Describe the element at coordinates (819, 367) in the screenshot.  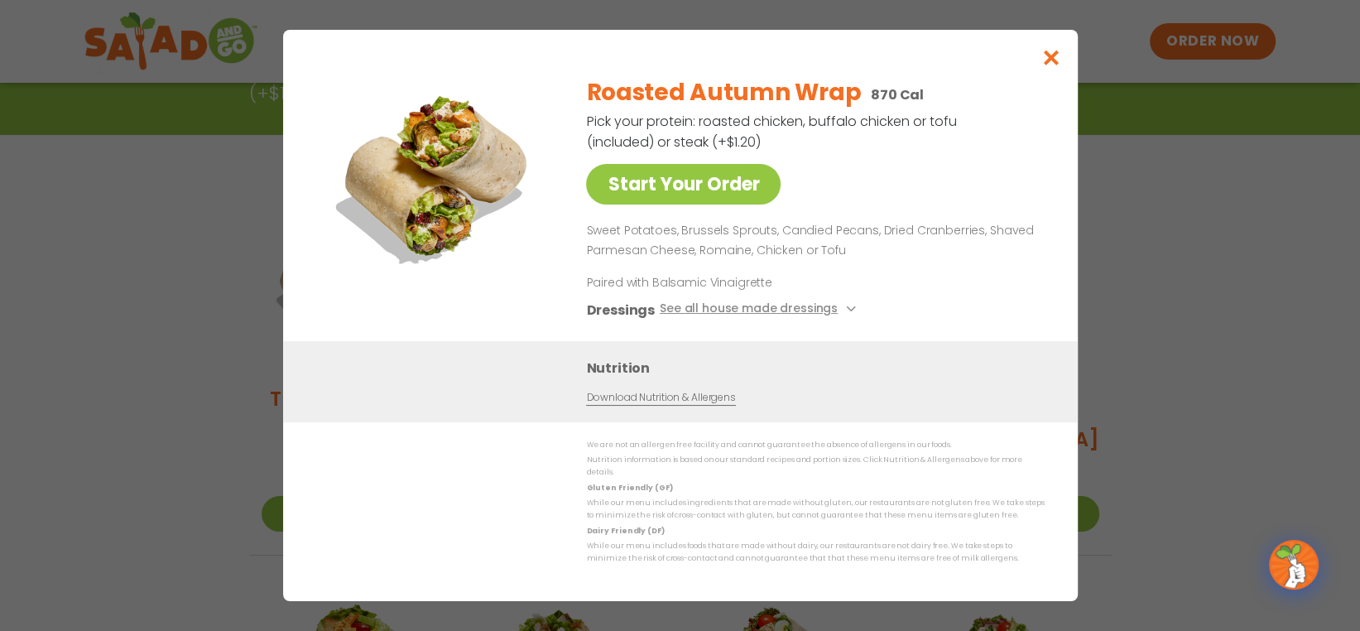
I see `h3: Nutrition` at that location.